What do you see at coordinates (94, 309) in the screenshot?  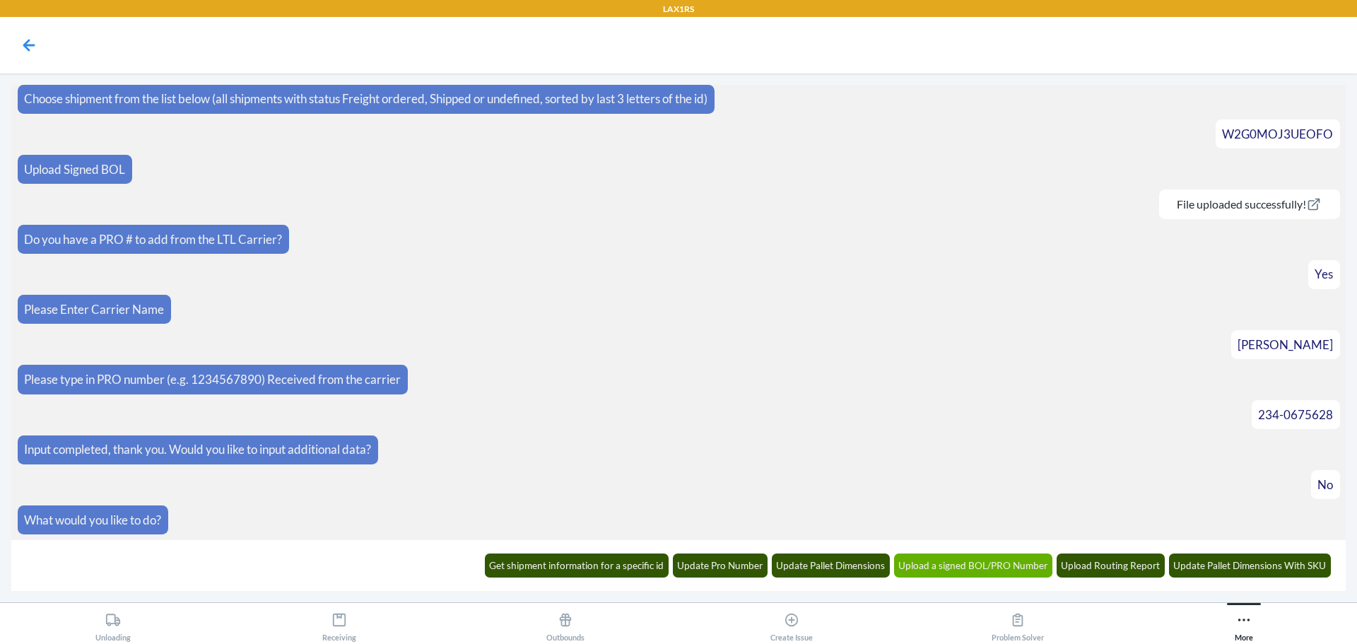 I see `p: Please Enter Carrier Name` at bounding box center [94, 309].